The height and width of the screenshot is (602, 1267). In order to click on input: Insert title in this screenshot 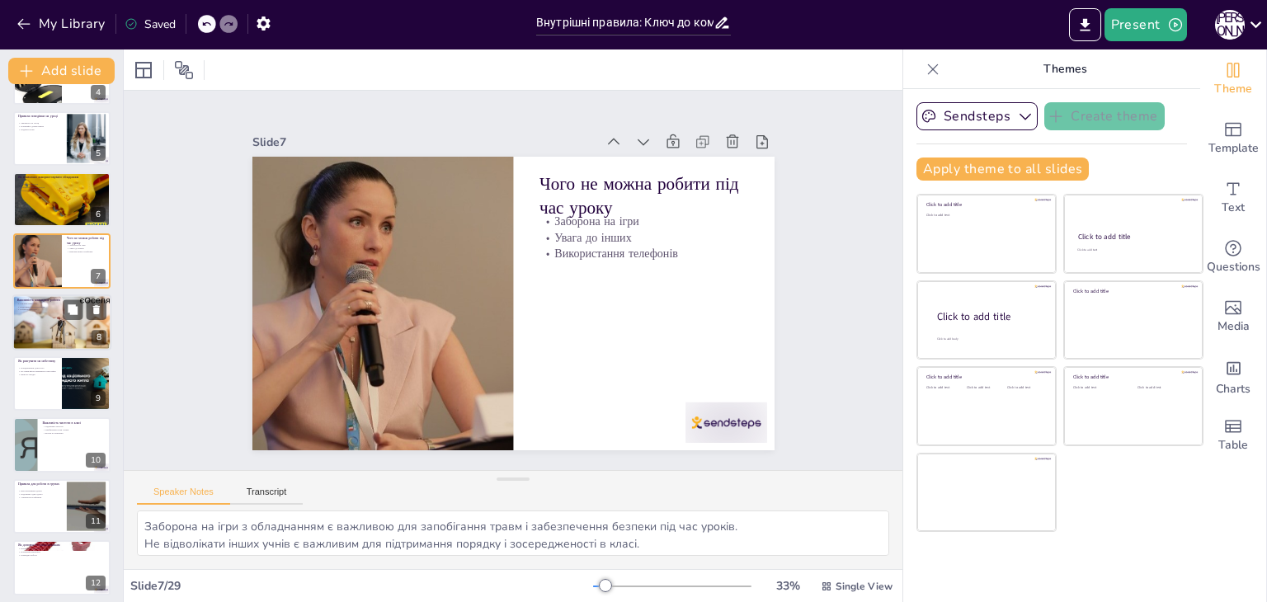, I will do `click(625, 22)`.